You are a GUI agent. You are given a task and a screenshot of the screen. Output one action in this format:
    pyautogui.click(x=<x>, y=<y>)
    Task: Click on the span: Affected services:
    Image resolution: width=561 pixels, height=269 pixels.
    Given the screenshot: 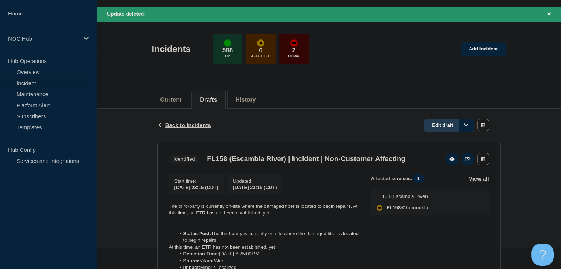 What is the action you would take?
    pyautogui.click(x=399, y=178)
    